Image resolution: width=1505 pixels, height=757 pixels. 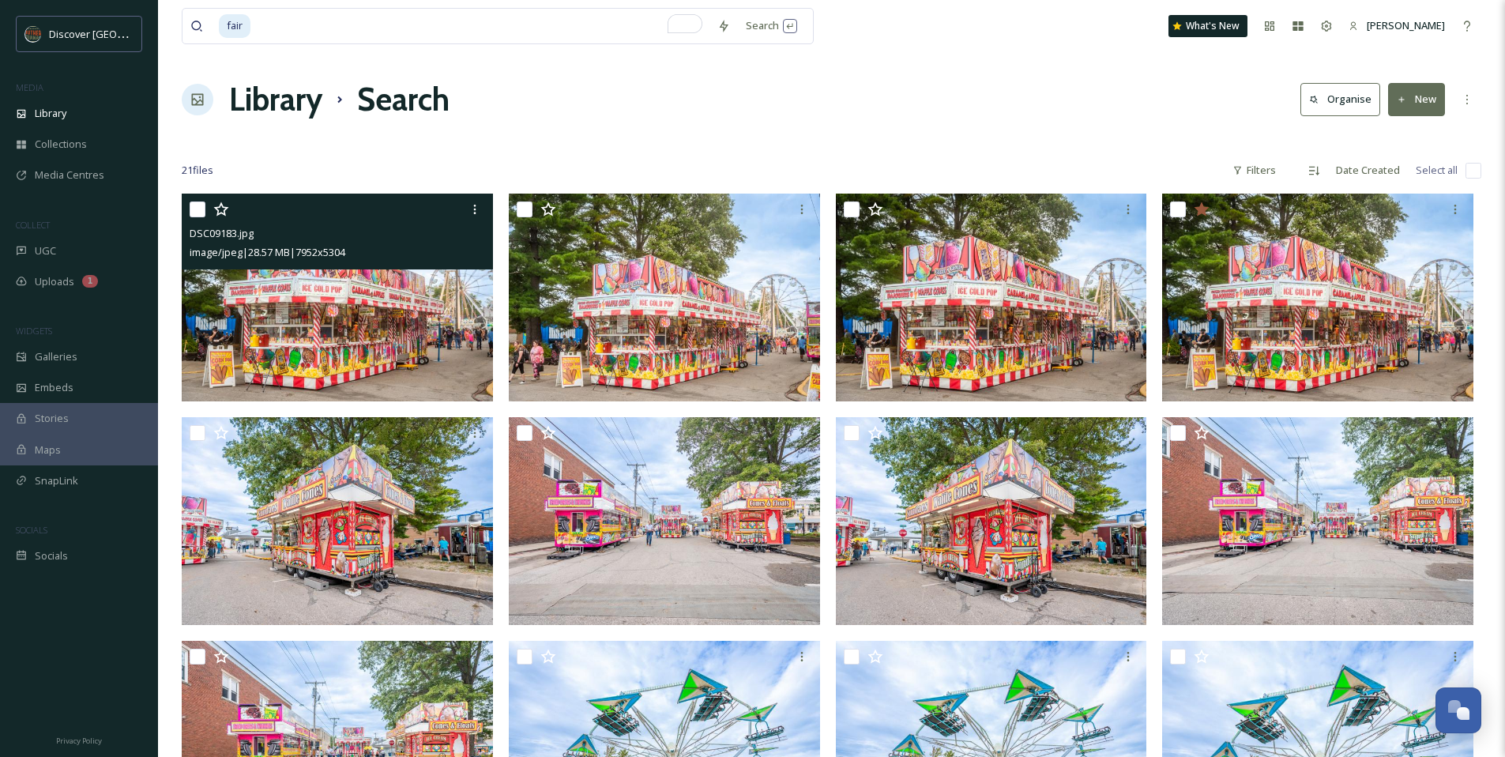 I want to click on span: COLLECT, so click(x=32, y=224).